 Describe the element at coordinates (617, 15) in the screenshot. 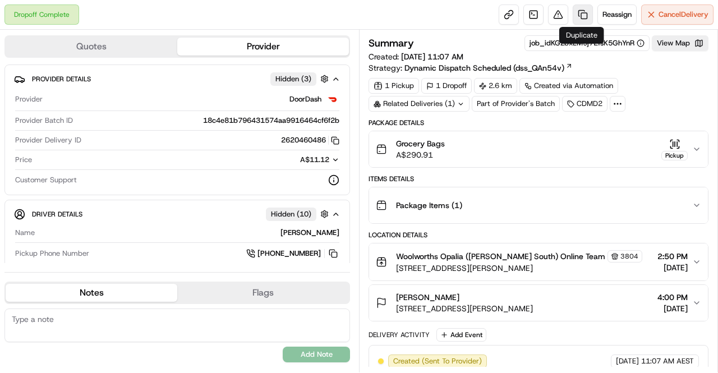

I see `button: Reassign` at that location.